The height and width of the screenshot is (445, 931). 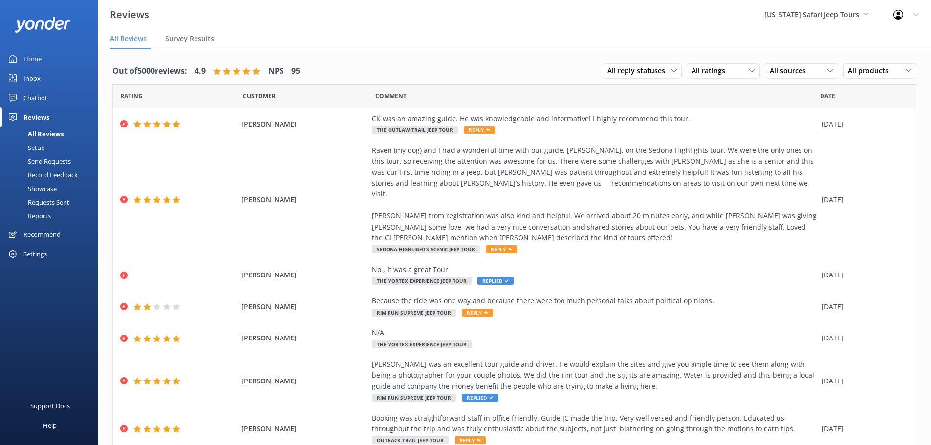 I want to click on div: Support Docs, so click(x=50, y=406).